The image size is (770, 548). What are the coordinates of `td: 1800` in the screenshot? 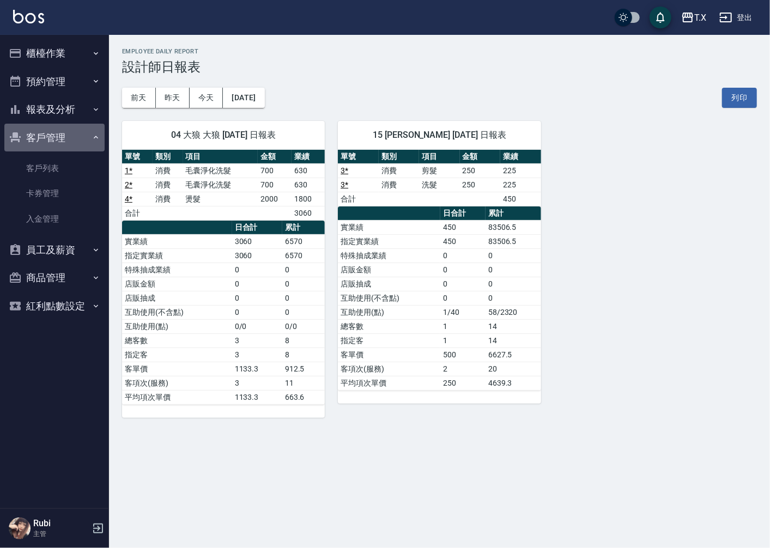 It's located at (309, 199).